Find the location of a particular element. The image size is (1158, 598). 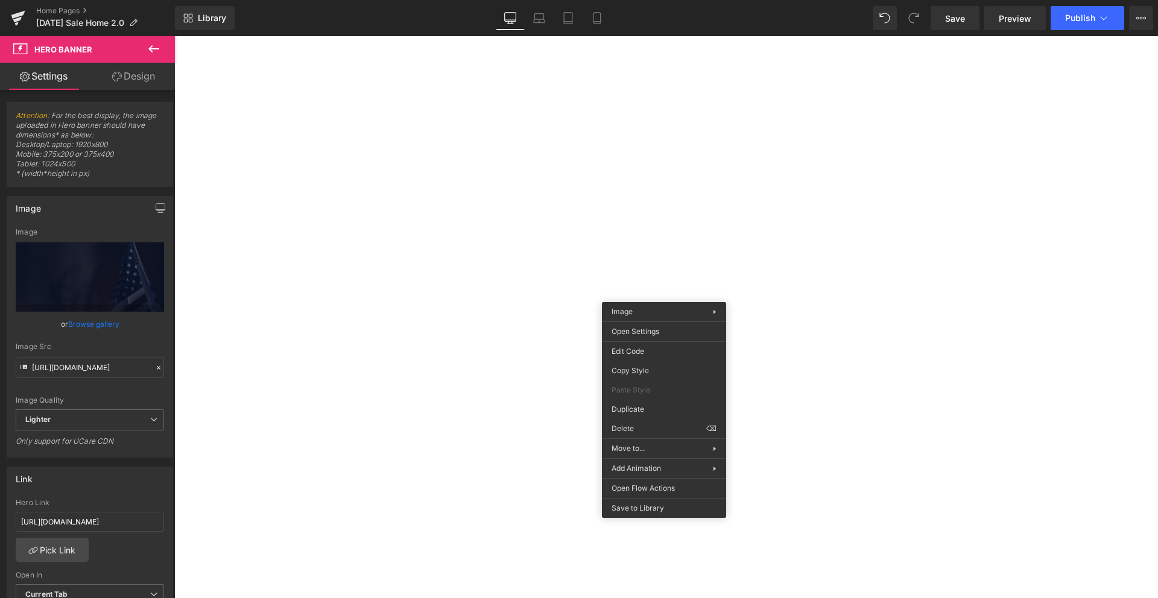

span: Image is located at coordinates (622, 311).